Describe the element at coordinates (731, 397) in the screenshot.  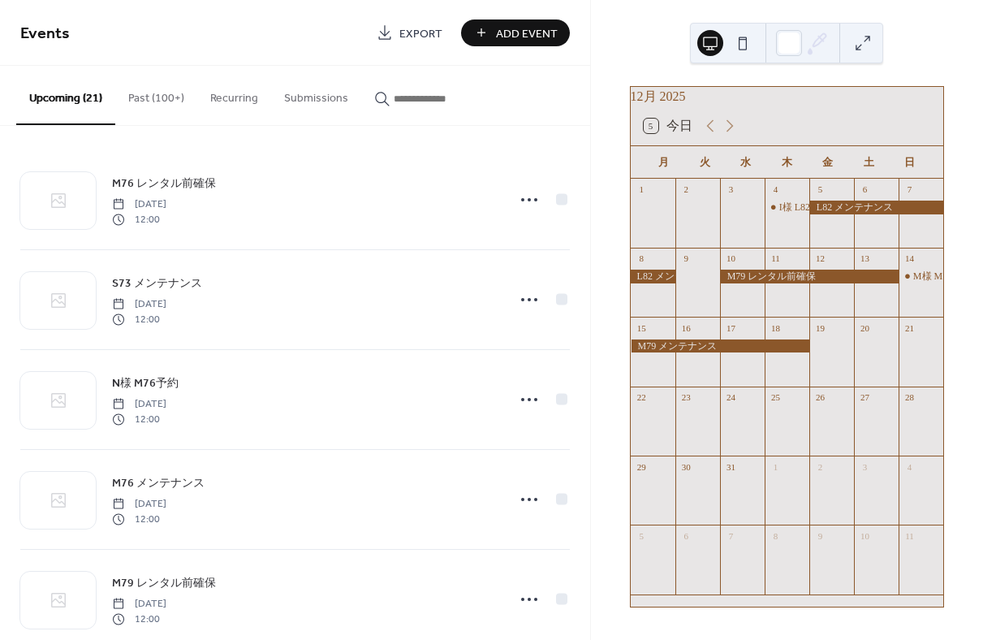
I see `div: 24` at that location.